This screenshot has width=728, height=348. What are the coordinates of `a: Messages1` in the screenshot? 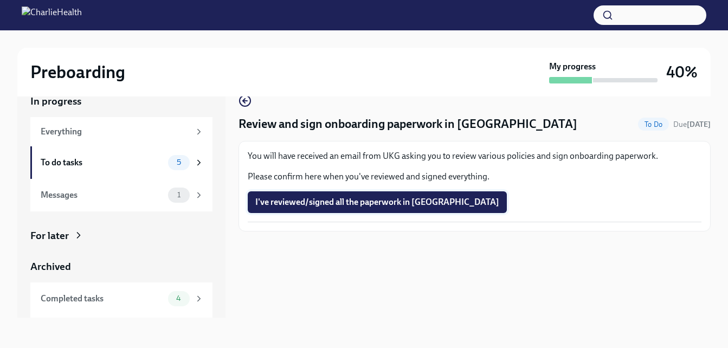 It's located at (121, 195).